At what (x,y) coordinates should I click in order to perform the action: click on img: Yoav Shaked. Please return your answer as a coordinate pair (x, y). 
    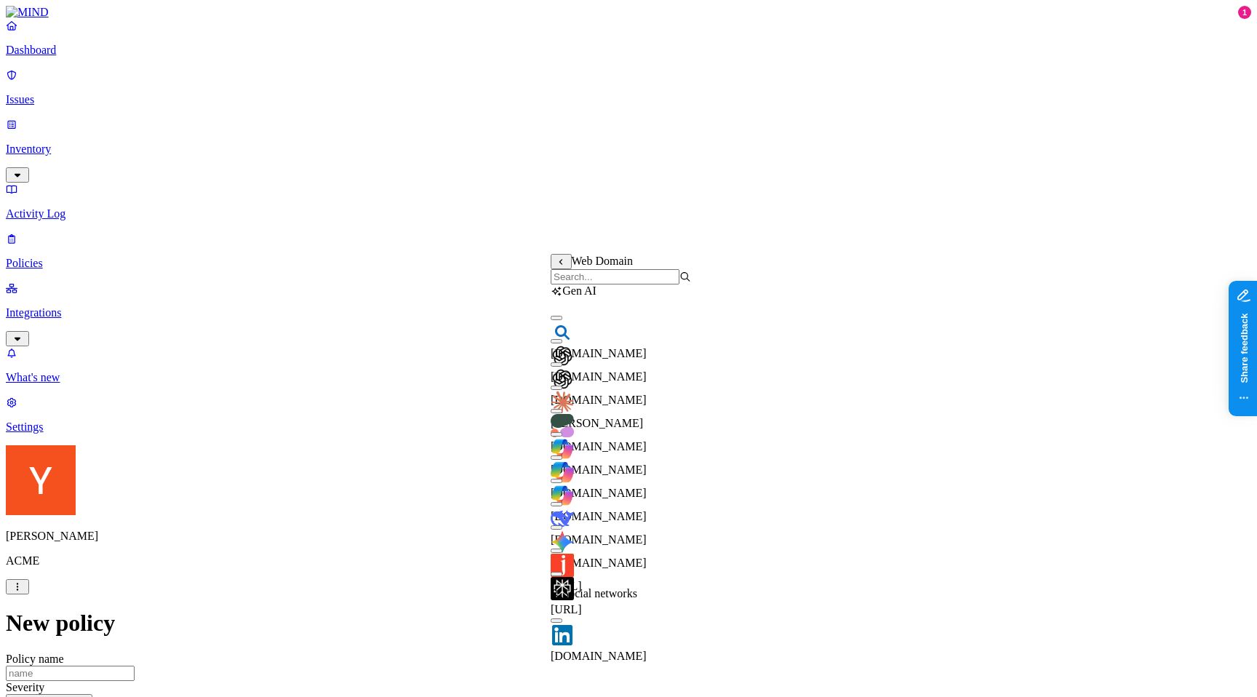
    Looking at the image, I should click on (41, 480).